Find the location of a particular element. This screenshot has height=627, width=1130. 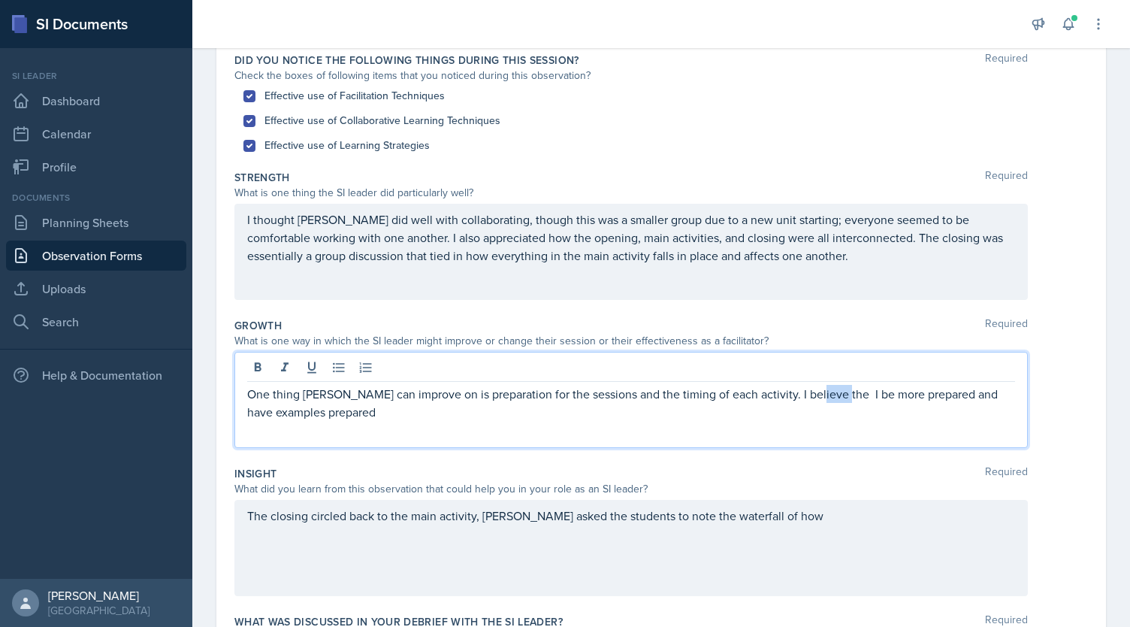

label: Growth is located at coordinates (258, 325).